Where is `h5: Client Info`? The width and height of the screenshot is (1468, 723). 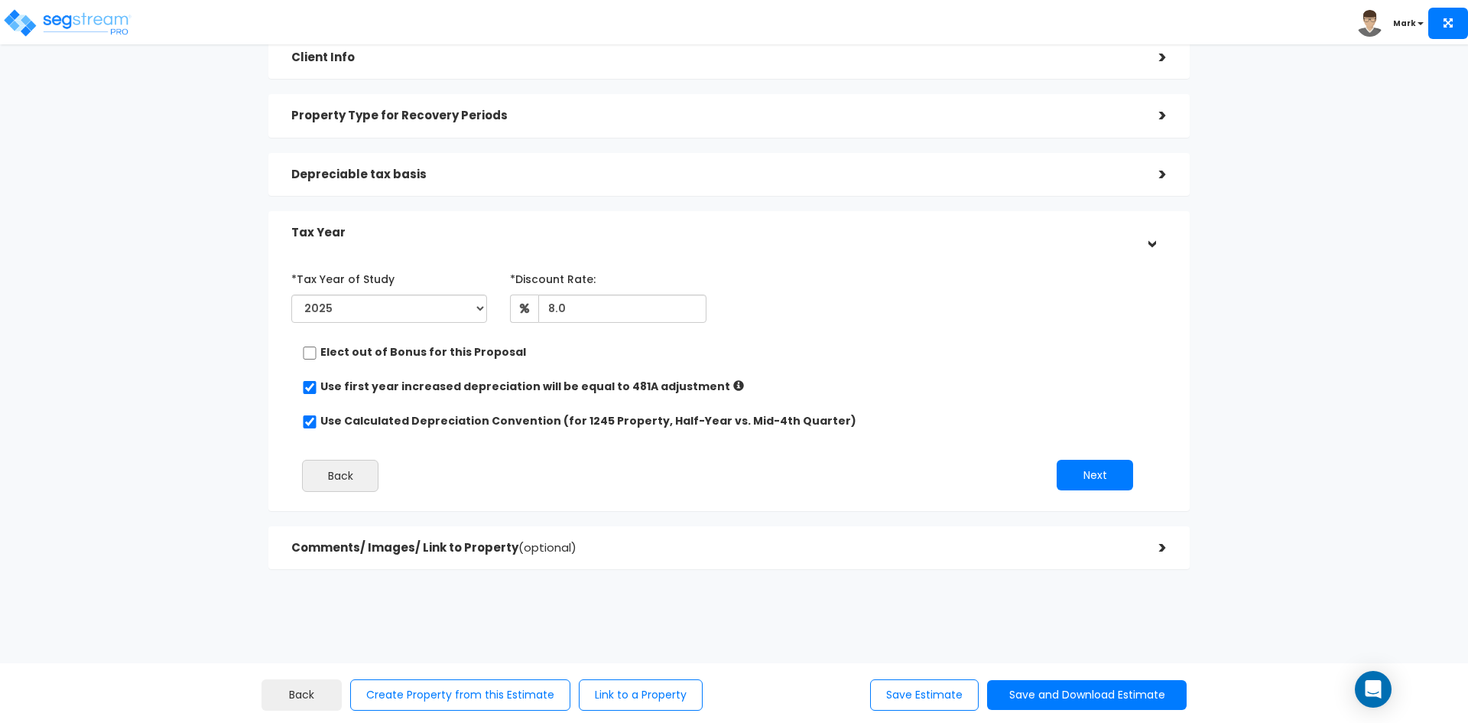 h5: Client Info is located at coordinates (713, 57).